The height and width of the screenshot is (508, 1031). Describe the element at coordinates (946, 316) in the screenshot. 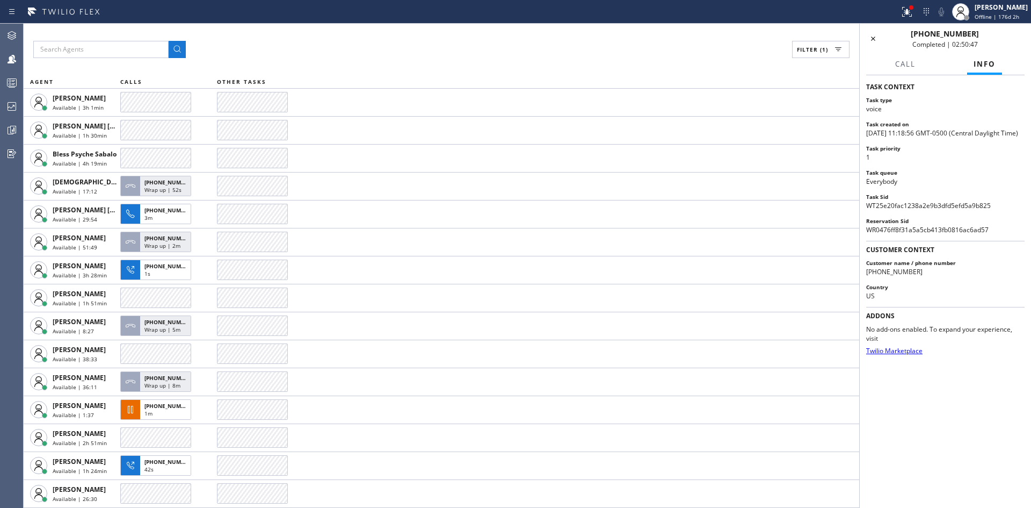

I see `h1: ADDONS` at that location.